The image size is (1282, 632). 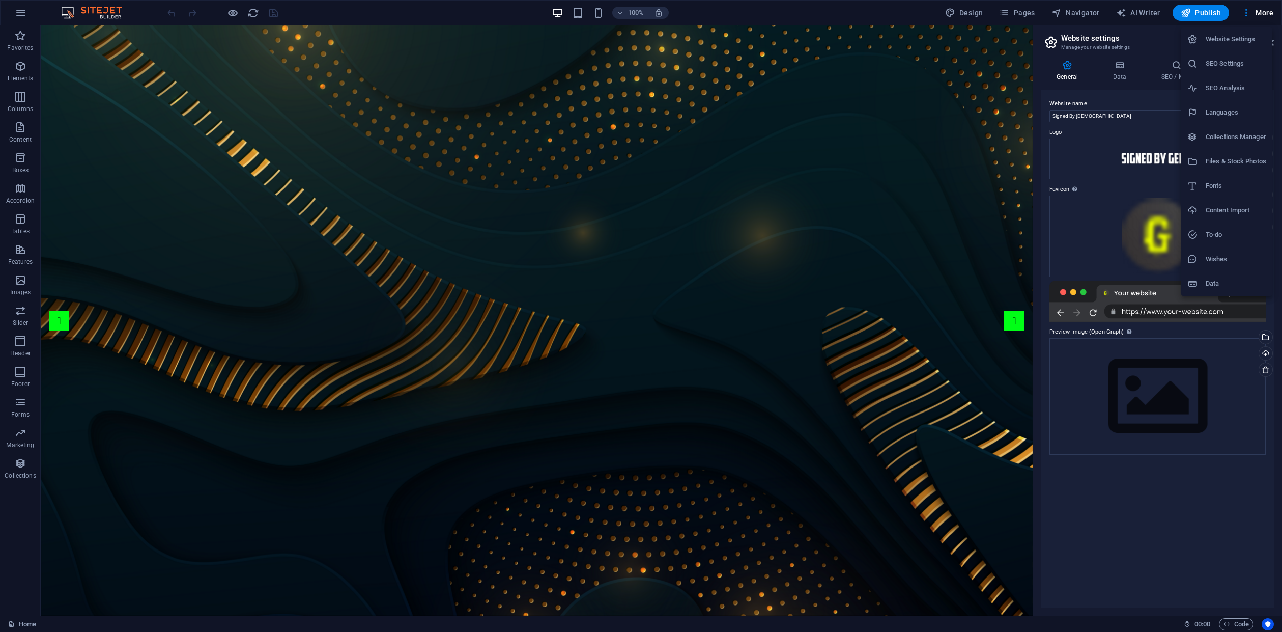 I want to click on h6: Content Import, so click(x=1236, y=210).